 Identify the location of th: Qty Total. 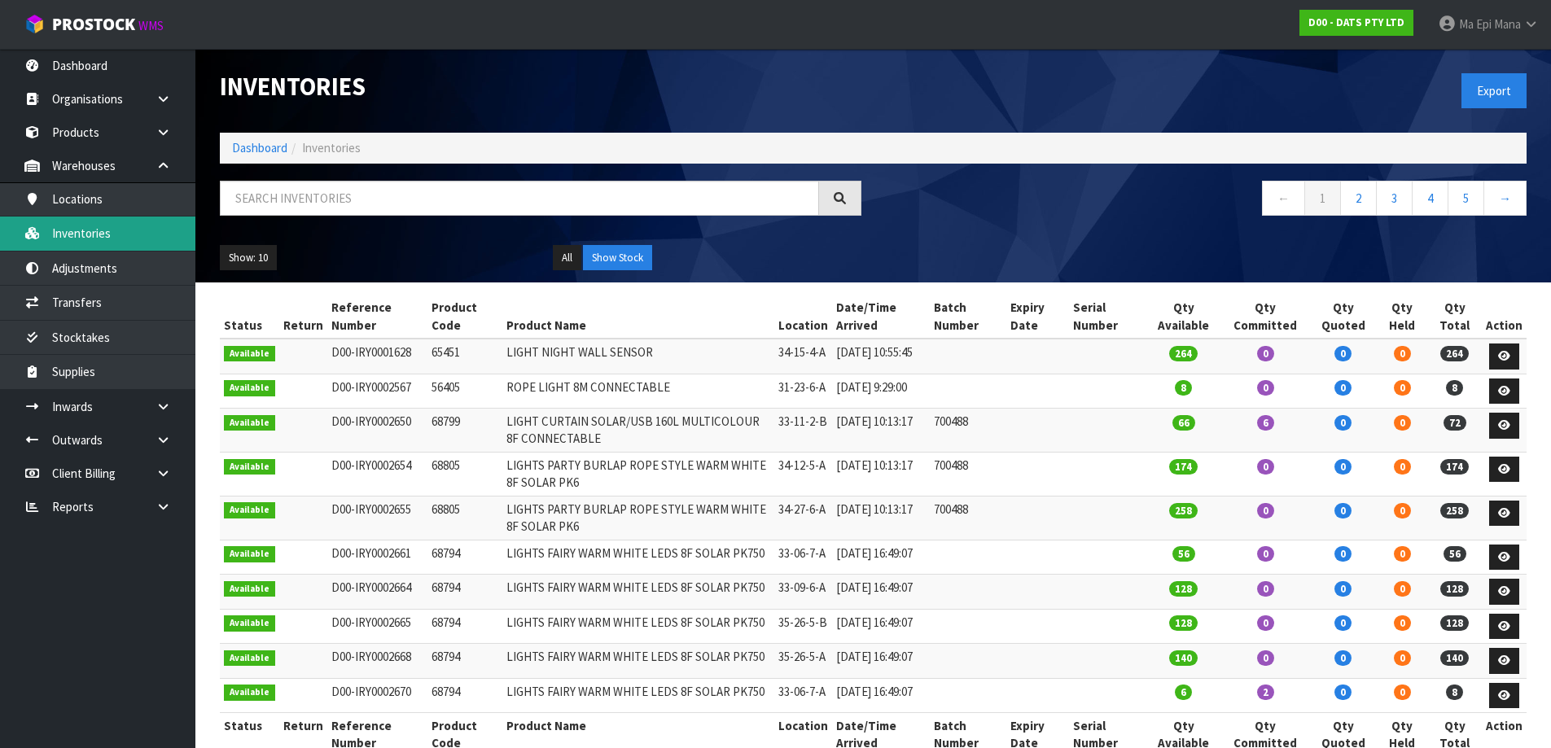
(1454, 317).